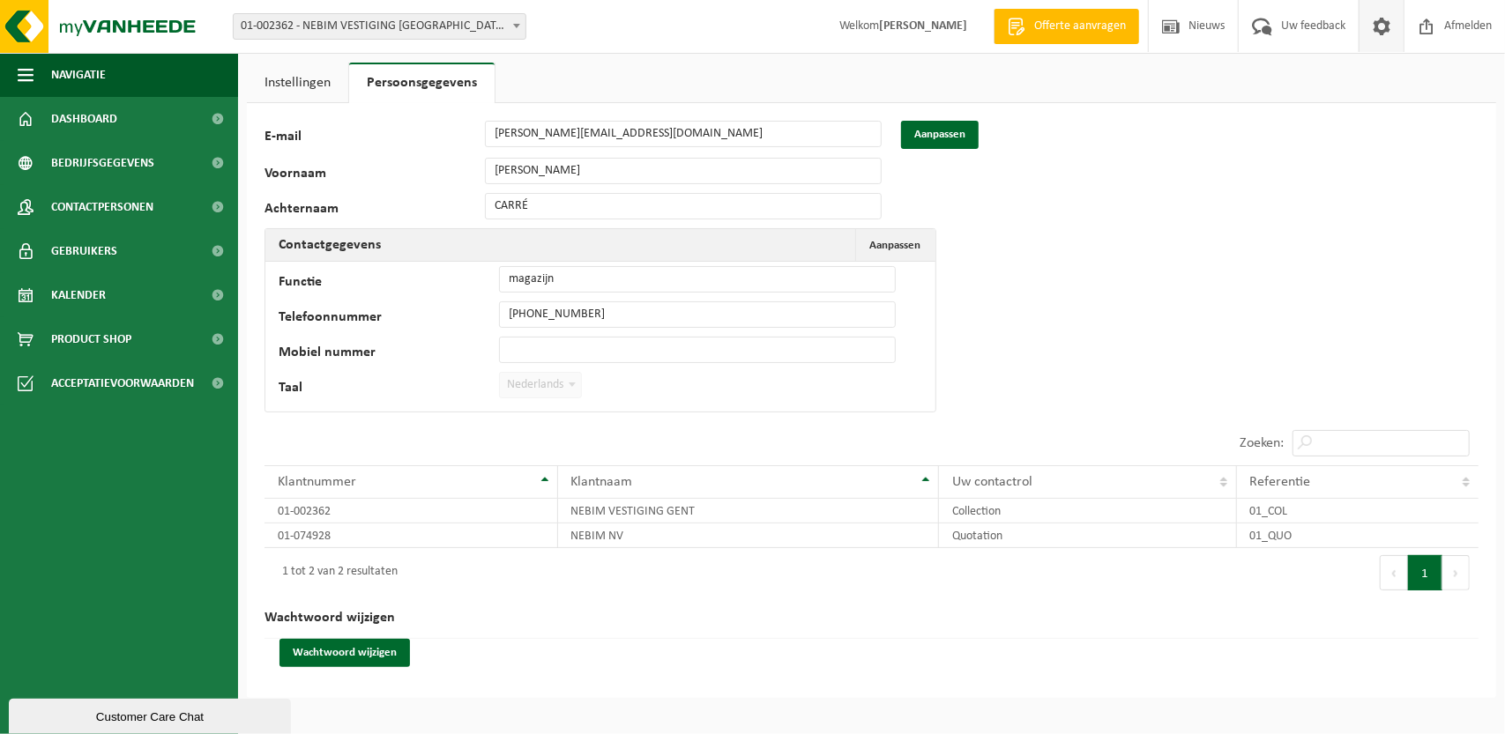 The image size is (1505, 734). What do you see at coordinates (871, 618) in the screenshot?
I see `h2: Wachtwoord wijzigen` at bounding box center [871, 618].